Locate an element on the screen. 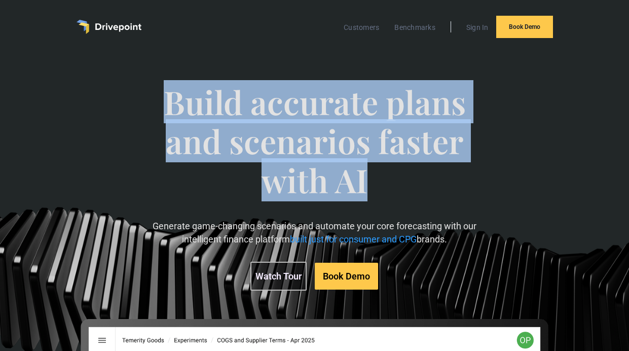  span: built just for consumer and CPG is located at coordinates (353, 239).